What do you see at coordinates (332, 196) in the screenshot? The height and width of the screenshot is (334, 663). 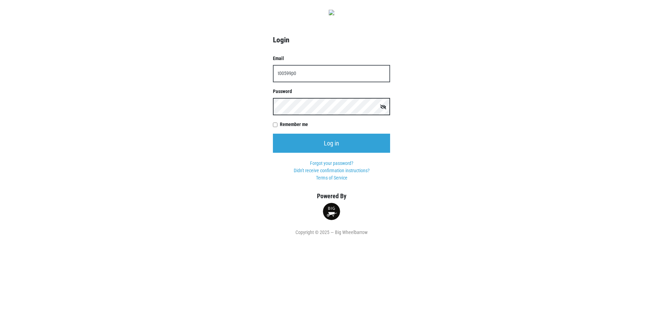 I see `h5: Powered By` at bounding box center [332, 196].